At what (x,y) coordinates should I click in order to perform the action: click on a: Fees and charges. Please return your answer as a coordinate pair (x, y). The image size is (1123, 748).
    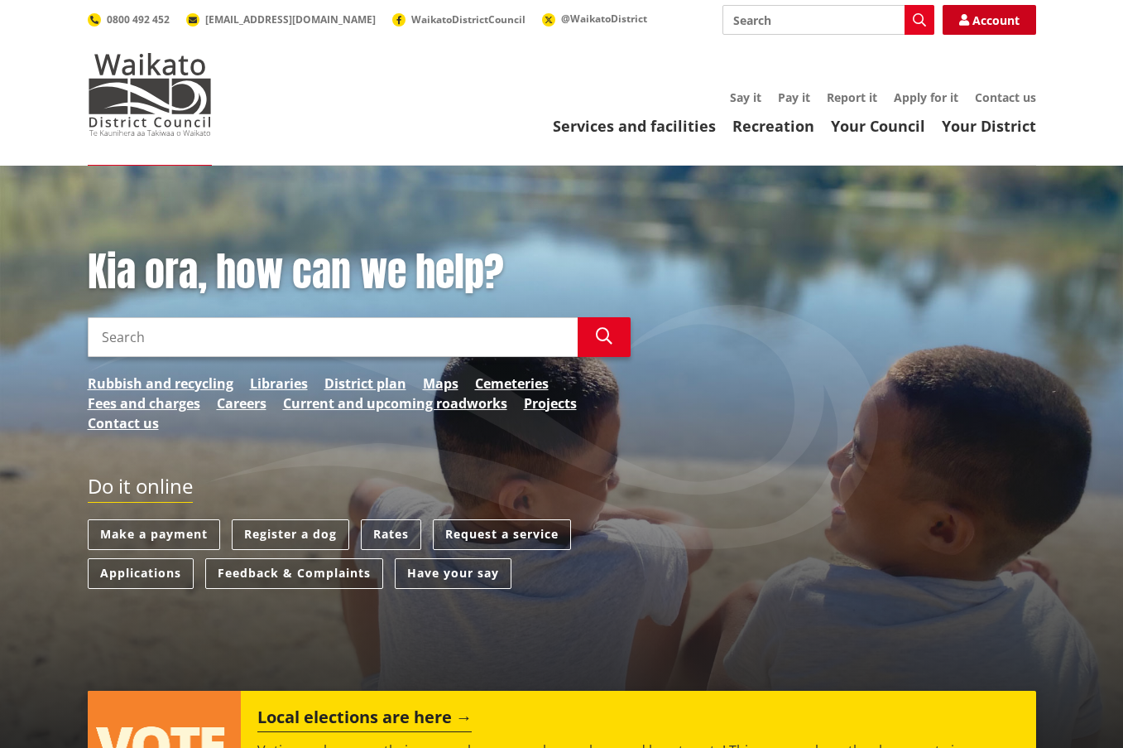
    Looking at the image, I should click on (144, 403).